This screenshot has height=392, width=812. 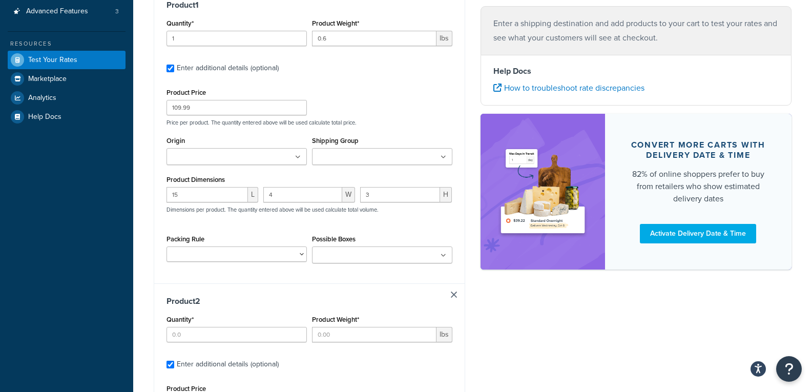 What do you see at coordinates (57, 11) in the screenshot?
I see `span: Advanced Features` at bounding box center [57, 11].